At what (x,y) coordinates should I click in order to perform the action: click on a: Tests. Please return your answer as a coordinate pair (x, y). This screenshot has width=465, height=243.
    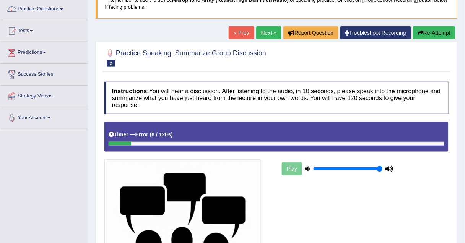
    Looking at the image, I should click on (44, 30).